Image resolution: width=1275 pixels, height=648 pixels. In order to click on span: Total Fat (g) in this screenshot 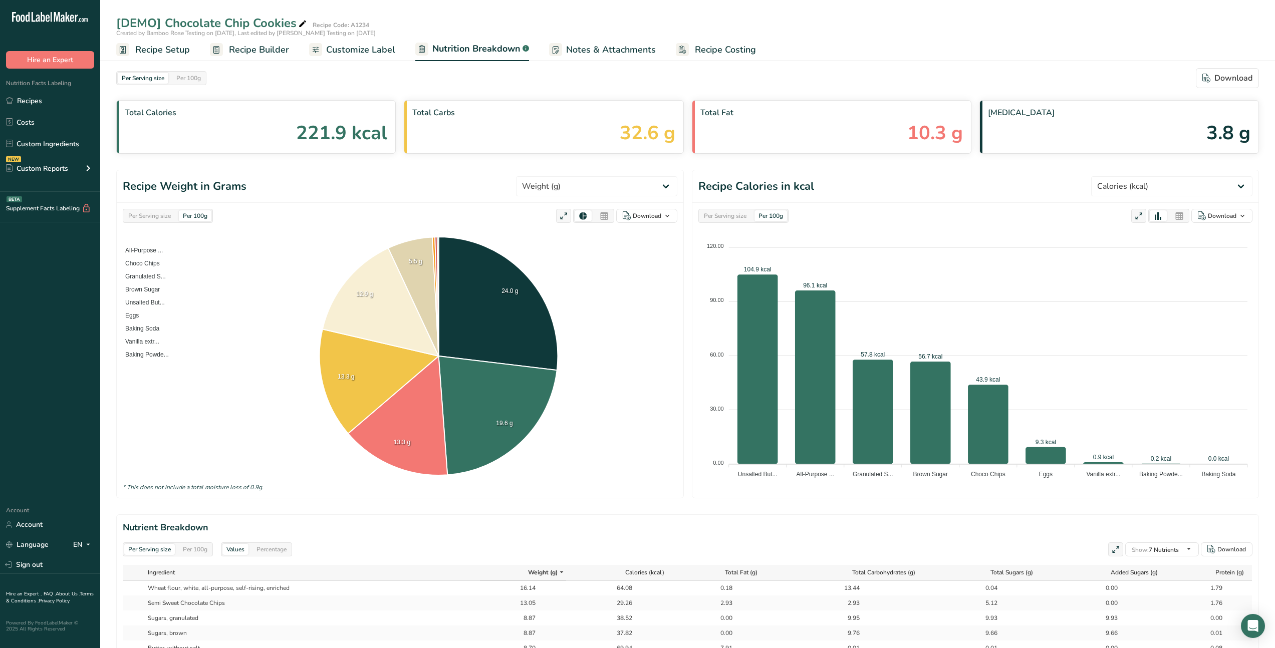, I will do `click(741, 573)`.